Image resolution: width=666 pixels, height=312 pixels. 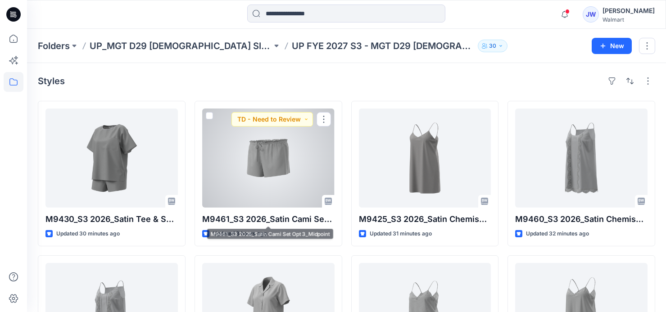 I want to click on a: M9425_S3 2026_Satin Chemise Opt 3_Midpoint, so click(x=425, y=158).